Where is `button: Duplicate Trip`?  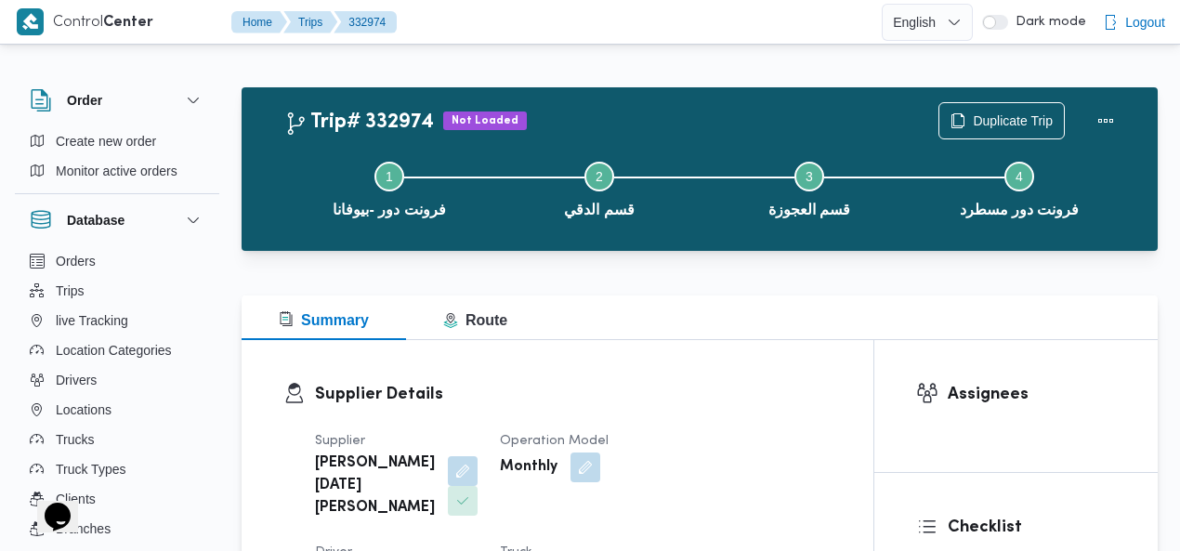
button: Duplicate Trip is located at coordinates (1002, 121).